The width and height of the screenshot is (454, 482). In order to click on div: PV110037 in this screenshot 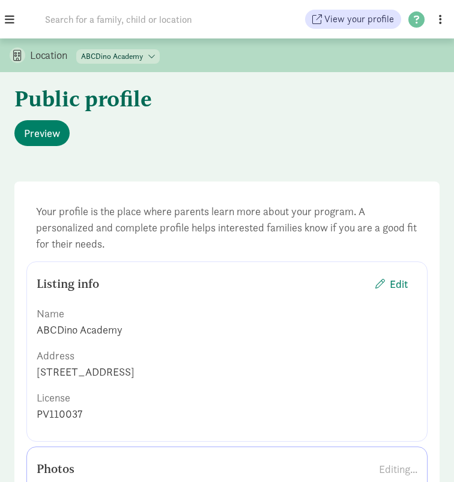, I will do `click(227, 413)`.